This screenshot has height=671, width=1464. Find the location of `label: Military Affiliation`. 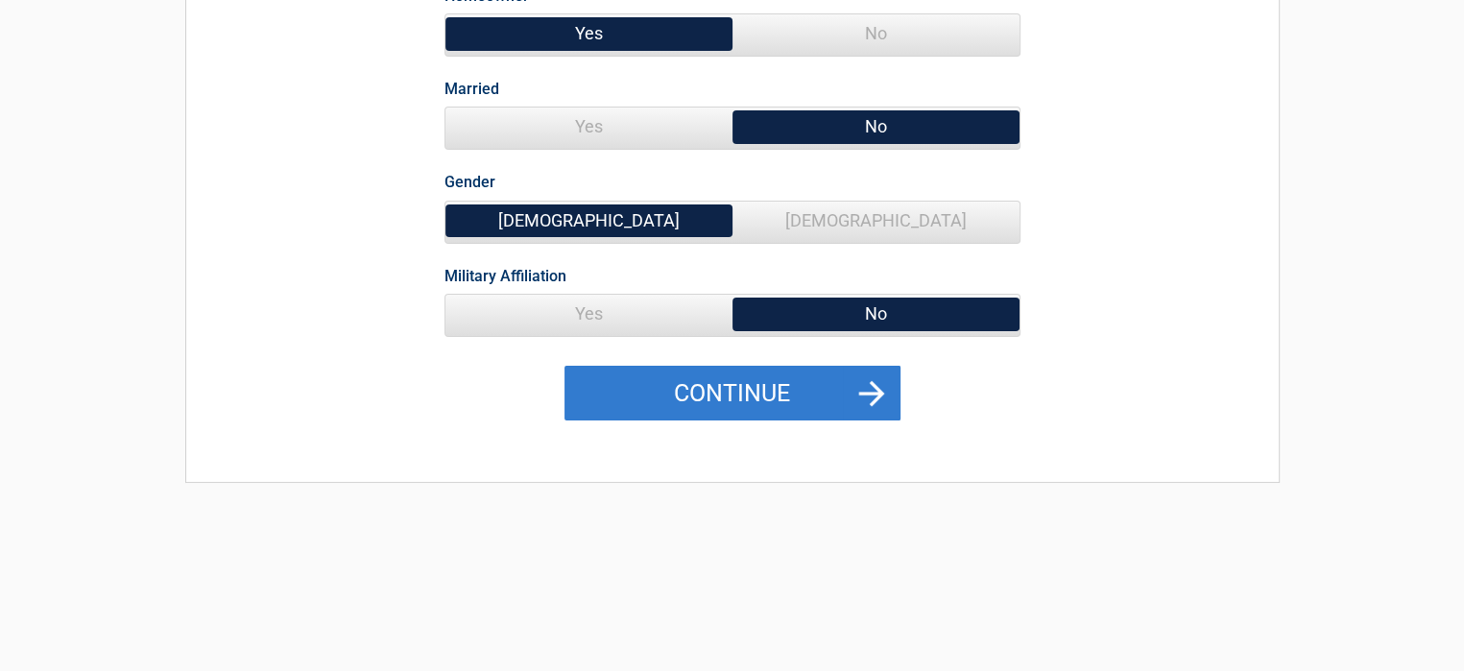

label: Military Affiliation is located at coordinates (505, 276).